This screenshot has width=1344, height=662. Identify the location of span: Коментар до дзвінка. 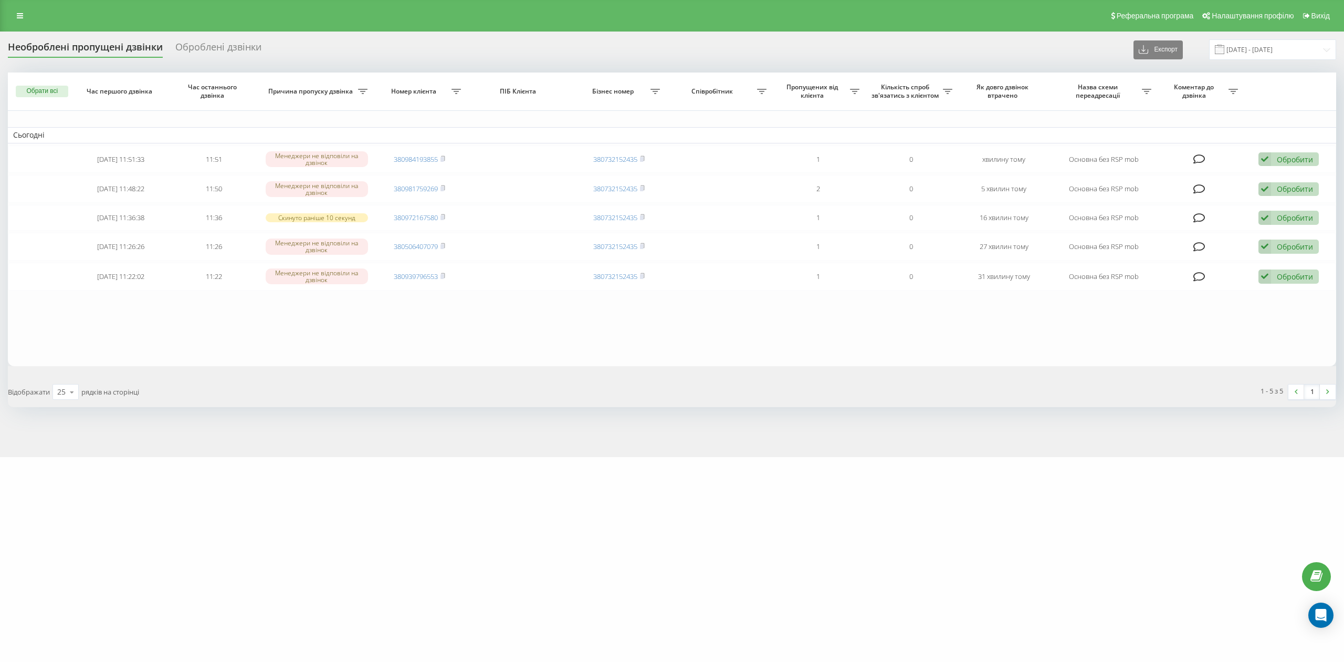
(1195, 91).